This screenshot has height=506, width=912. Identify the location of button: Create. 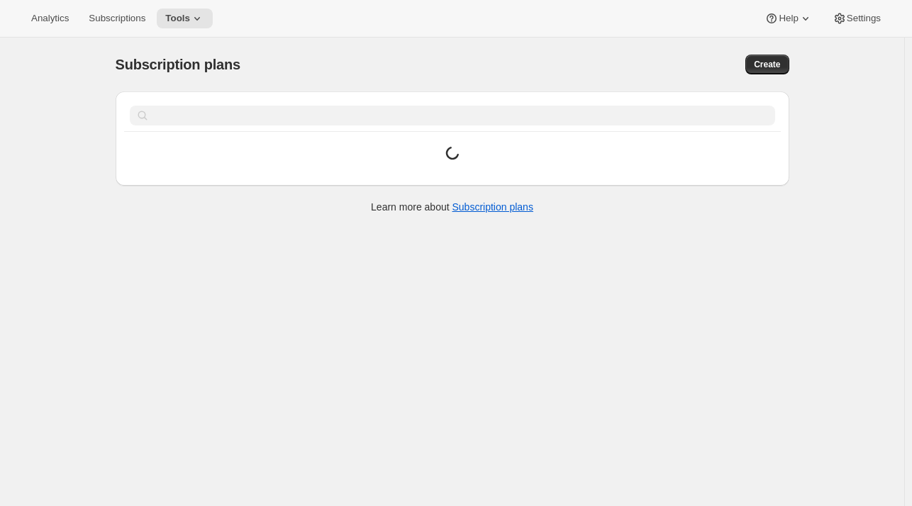
(766, 65).